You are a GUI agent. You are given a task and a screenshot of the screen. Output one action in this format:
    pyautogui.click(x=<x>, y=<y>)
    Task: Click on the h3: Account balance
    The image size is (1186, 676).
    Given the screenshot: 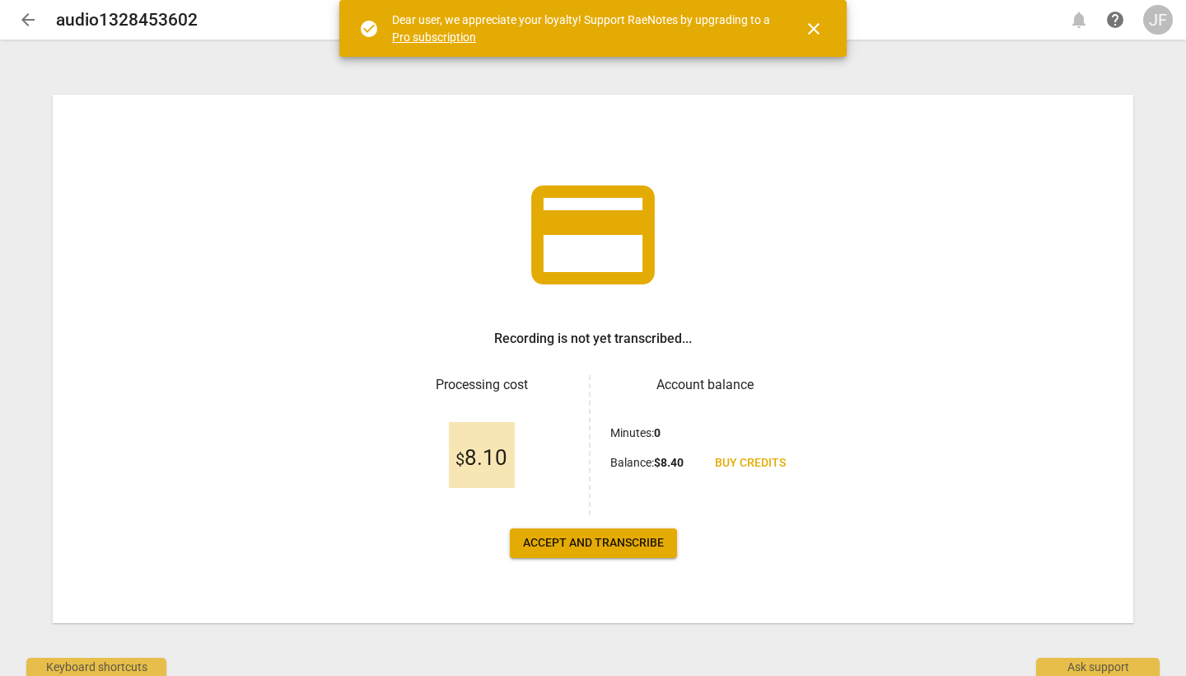 What is the action you would take?
    pyautogui.click(x=704, y=385)
    